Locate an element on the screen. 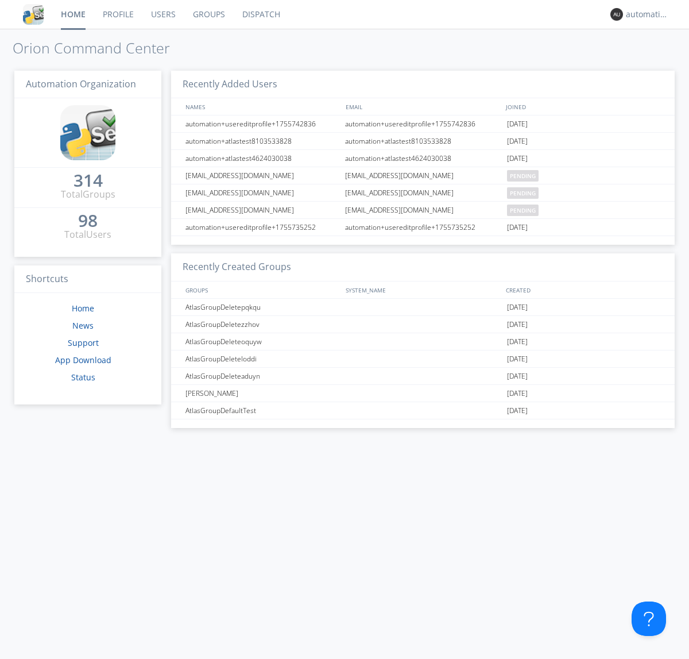 The height and width of the screenshot is (659, 689). div: CREATED is located at coordinates (584, 290).